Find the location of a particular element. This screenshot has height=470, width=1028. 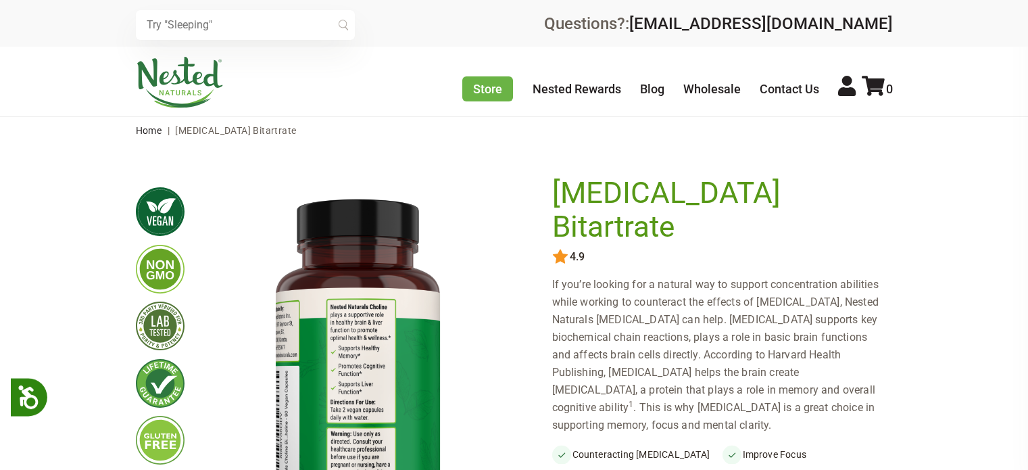

div: If you’re looking for a natural way to support concentration abilities while working to counterac... is located at coordinates (723, 355).